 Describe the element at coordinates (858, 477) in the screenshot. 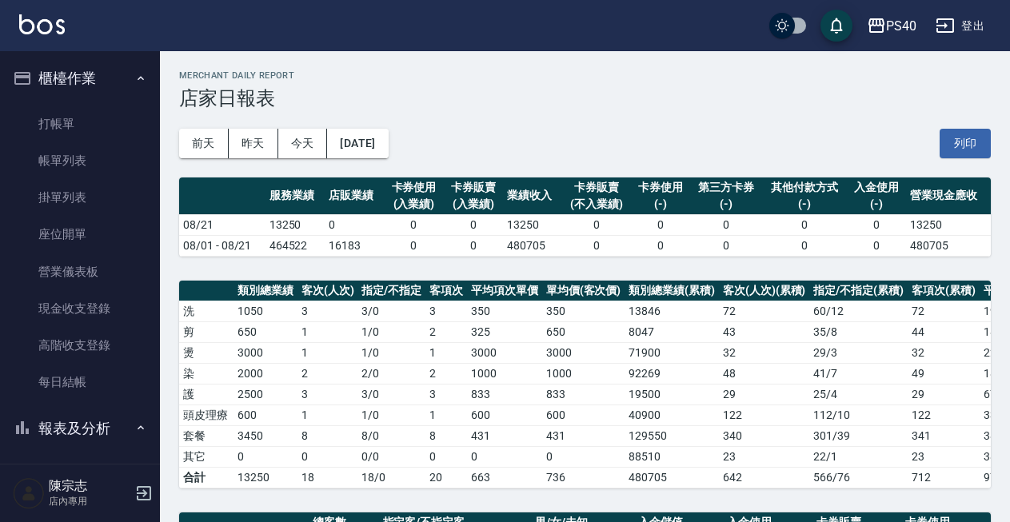

I see `td: 566/76` at that location.